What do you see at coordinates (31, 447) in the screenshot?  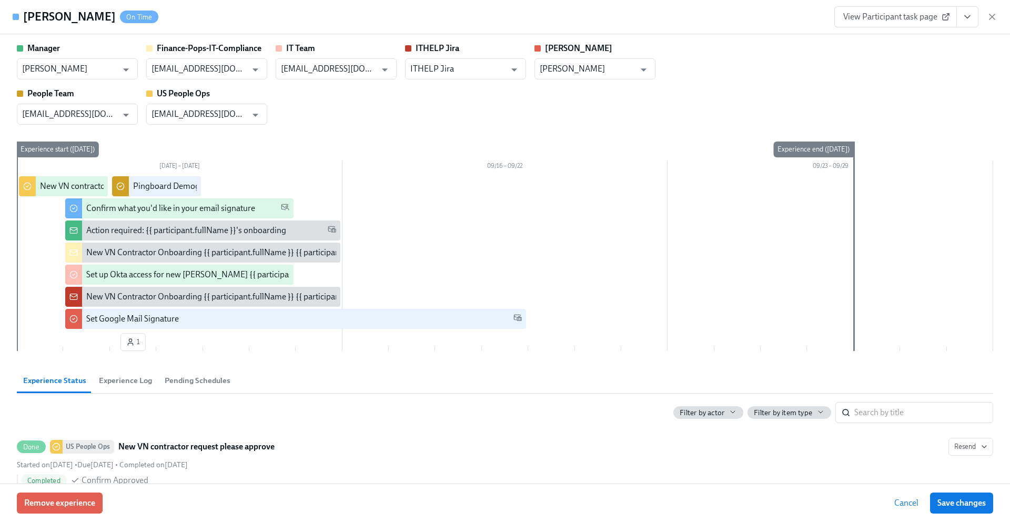 I see `span: Done` at bounding box center [31, 447].